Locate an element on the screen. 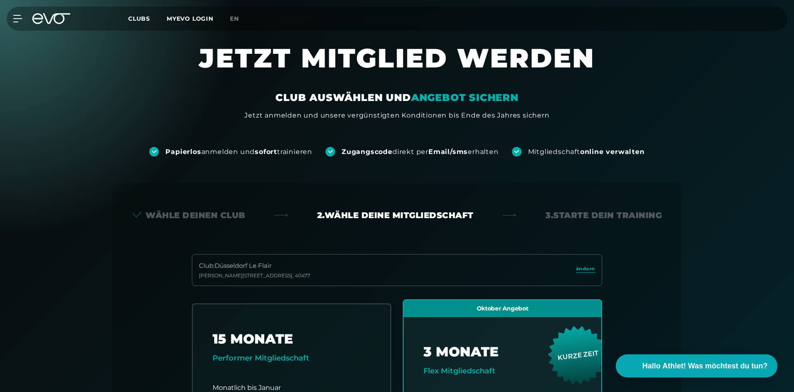  strong: online verwalten is located at coordinates (613, 151).